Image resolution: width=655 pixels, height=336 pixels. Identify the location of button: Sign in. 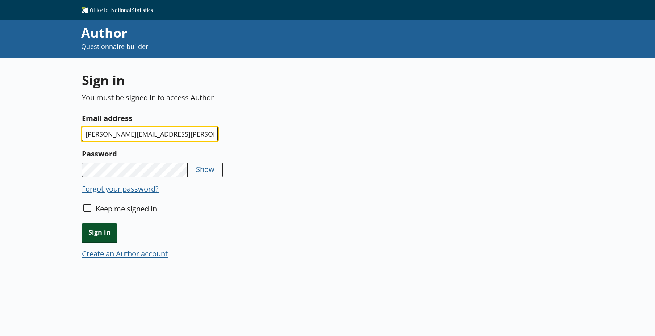
(99, 233).